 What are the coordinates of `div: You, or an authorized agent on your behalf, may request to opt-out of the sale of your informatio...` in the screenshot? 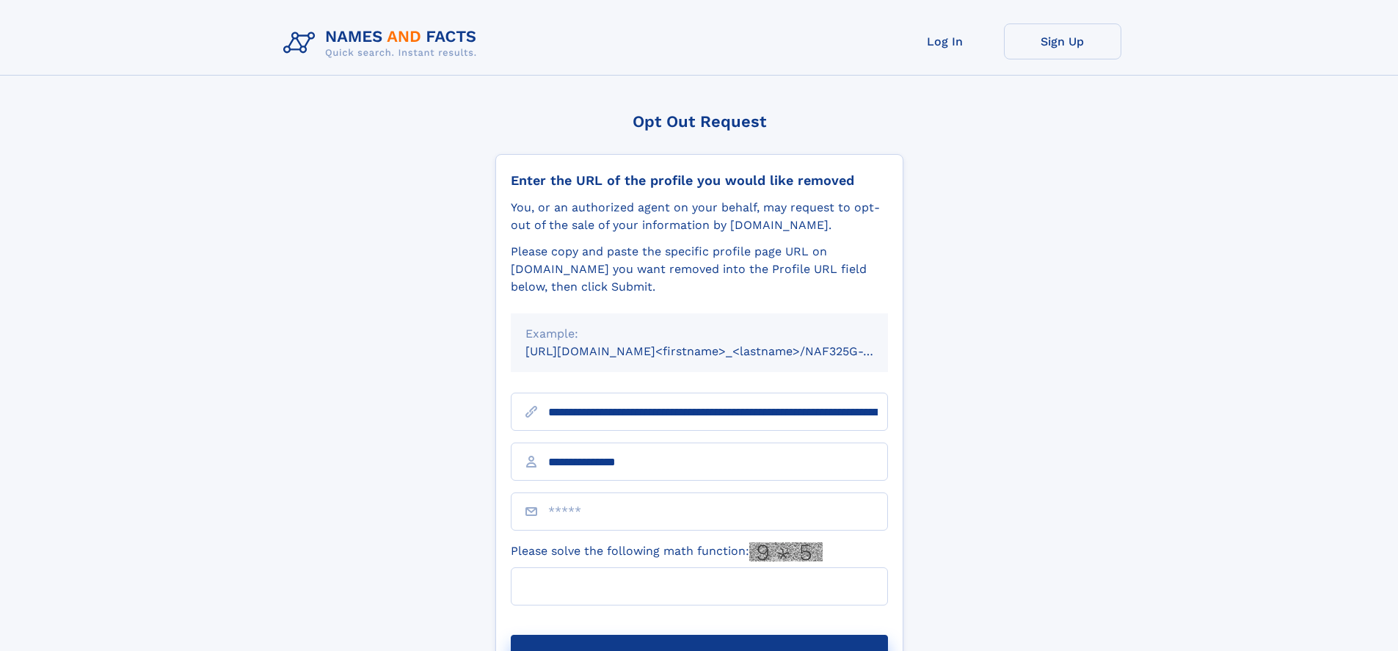 It's located at (699, 216).